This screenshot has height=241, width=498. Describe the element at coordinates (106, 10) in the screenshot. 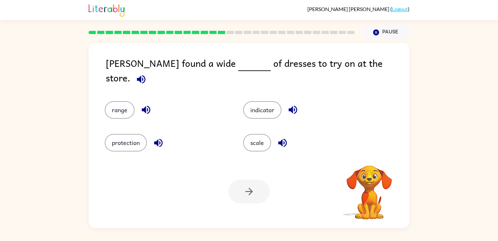

I see `img: Literably` at that location.